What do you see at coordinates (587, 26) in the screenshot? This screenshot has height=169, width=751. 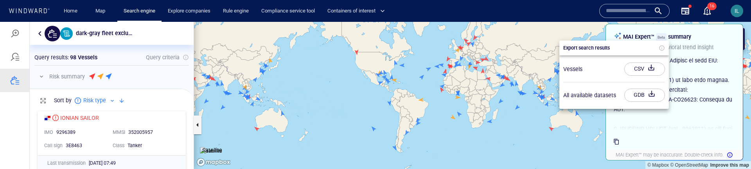 I see `p: Export search results` at bounding box center [587, 26].